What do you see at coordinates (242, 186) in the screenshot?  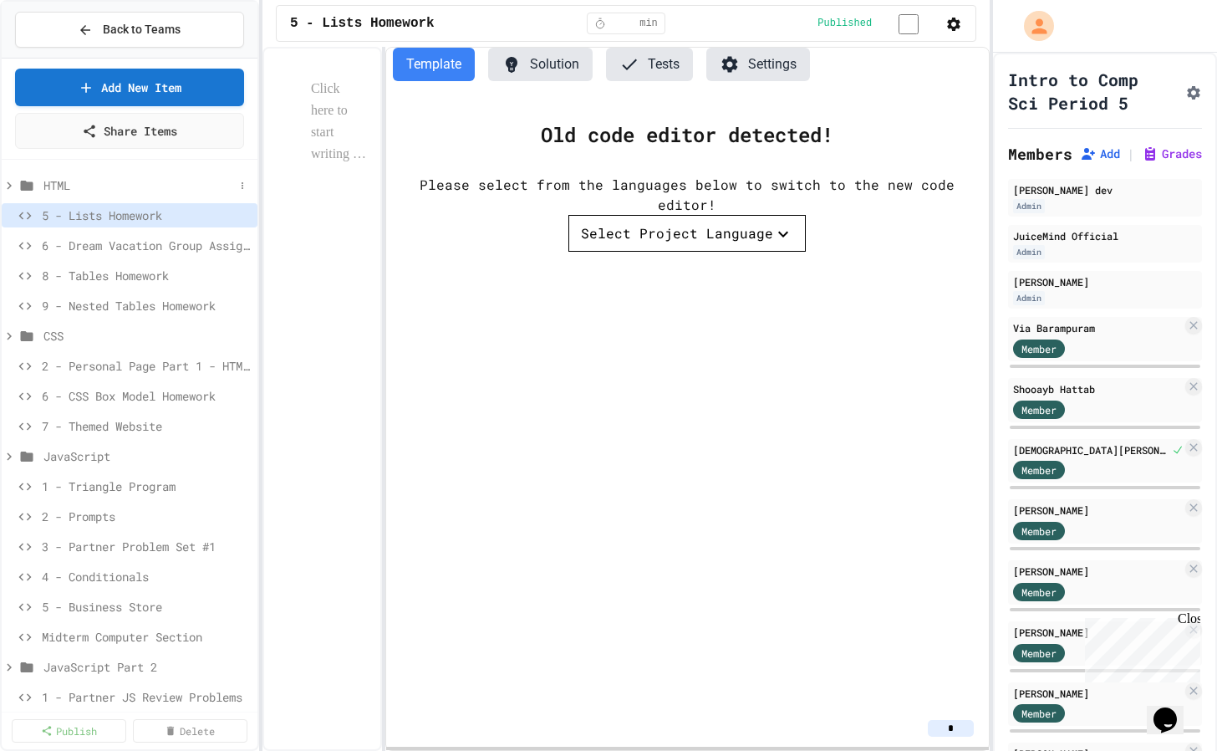 I see `button: More options` at bounding box center [242, 186].